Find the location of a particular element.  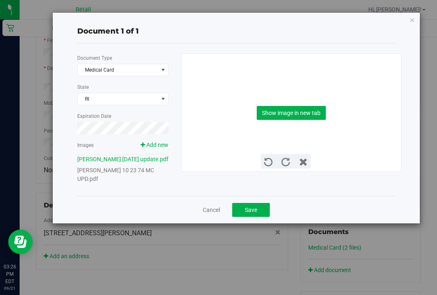

span: select is located at coordinates (163, 70).